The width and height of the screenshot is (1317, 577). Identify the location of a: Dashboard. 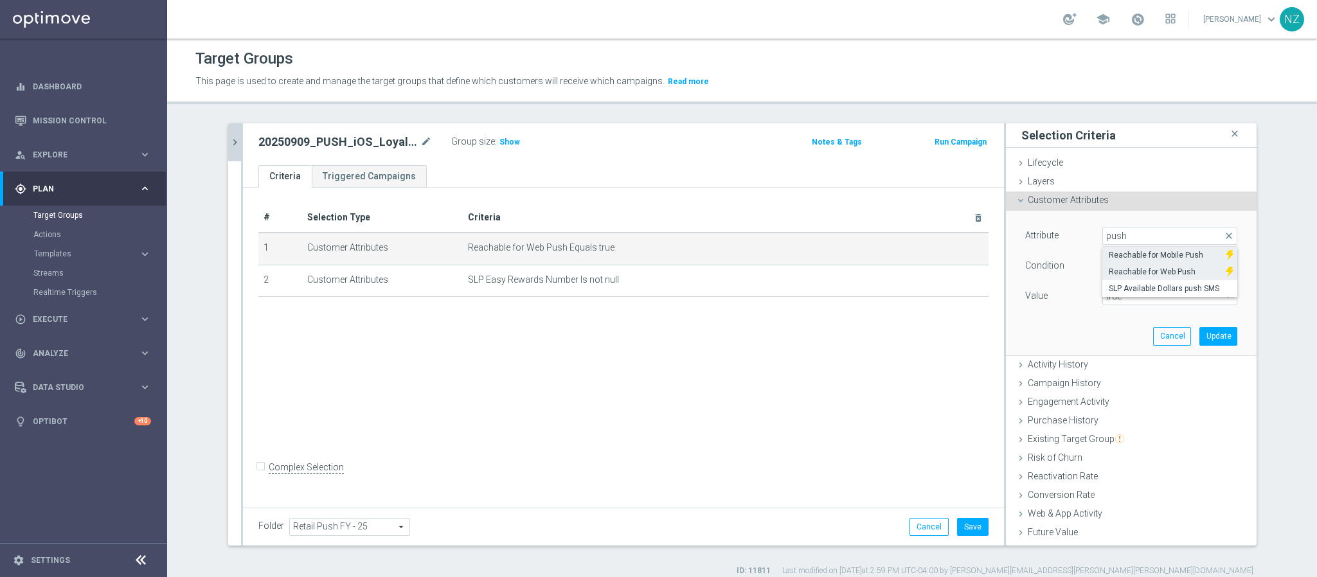
(92, 86).